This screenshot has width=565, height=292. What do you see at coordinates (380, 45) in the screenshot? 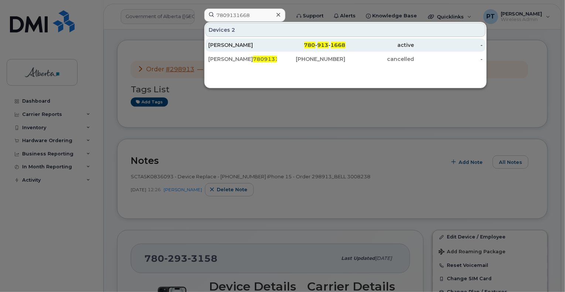
I see `div: active` at bounding box center [380, 45].